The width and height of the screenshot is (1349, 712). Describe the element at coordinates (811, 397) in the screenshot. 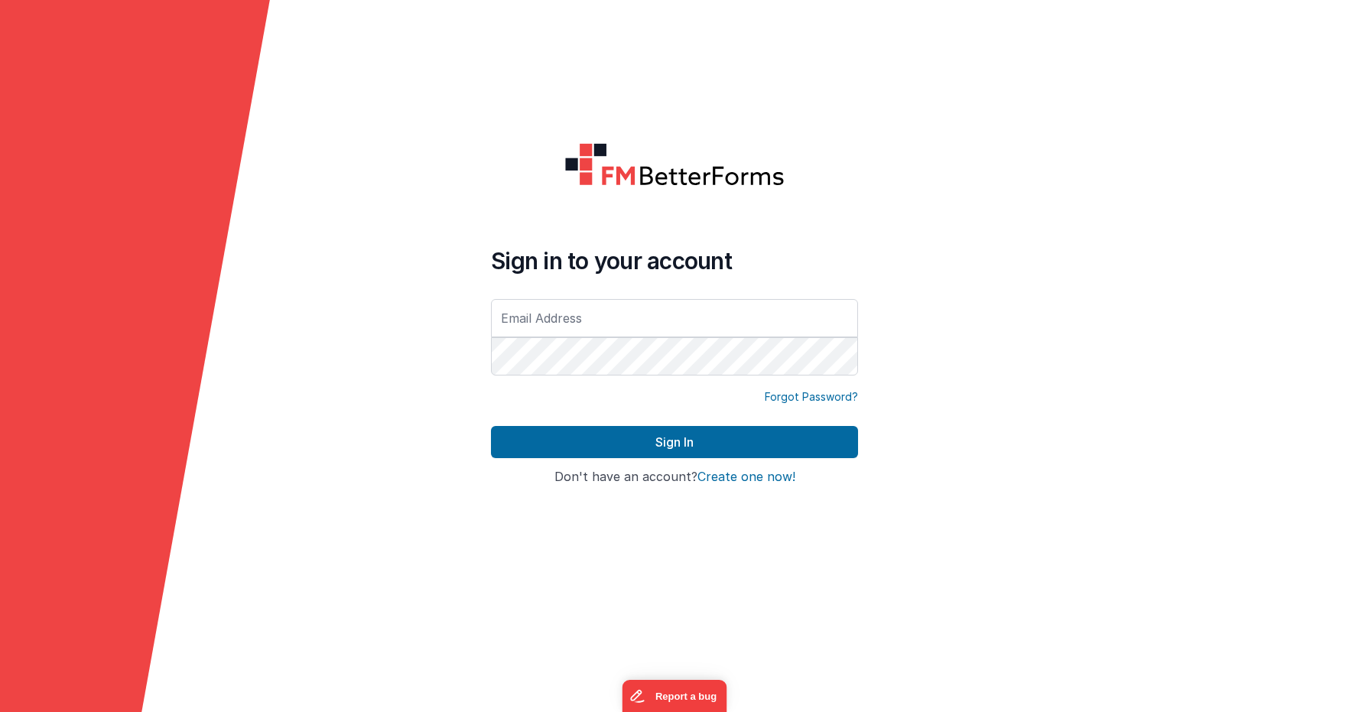

I see `a: Forgot Password?` at that location.